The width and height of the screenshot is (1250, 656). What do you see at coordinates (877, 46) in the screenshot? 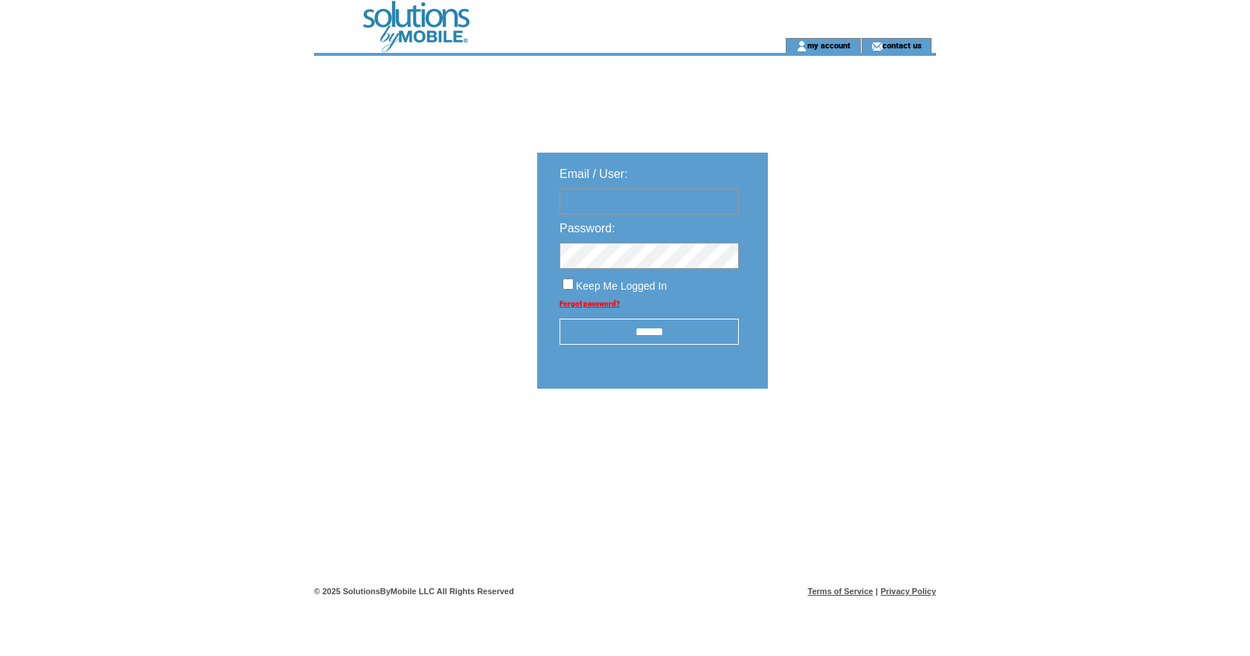
I see `img: contact_us_icon.gif;jsessionid=395C23D625A08E5B11623EA21F2542B5` at bounding box center [877, 46].